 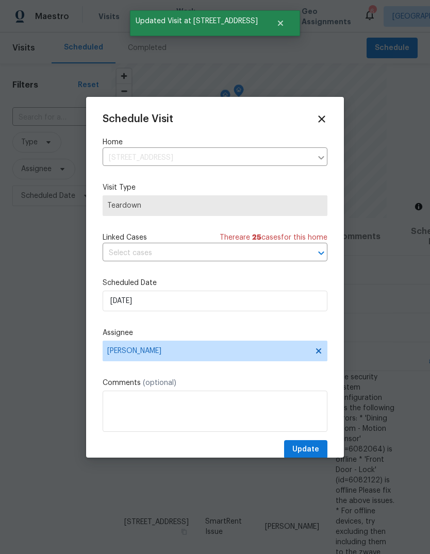 I want to click on label: Assignee, so click(x=215, y=333).